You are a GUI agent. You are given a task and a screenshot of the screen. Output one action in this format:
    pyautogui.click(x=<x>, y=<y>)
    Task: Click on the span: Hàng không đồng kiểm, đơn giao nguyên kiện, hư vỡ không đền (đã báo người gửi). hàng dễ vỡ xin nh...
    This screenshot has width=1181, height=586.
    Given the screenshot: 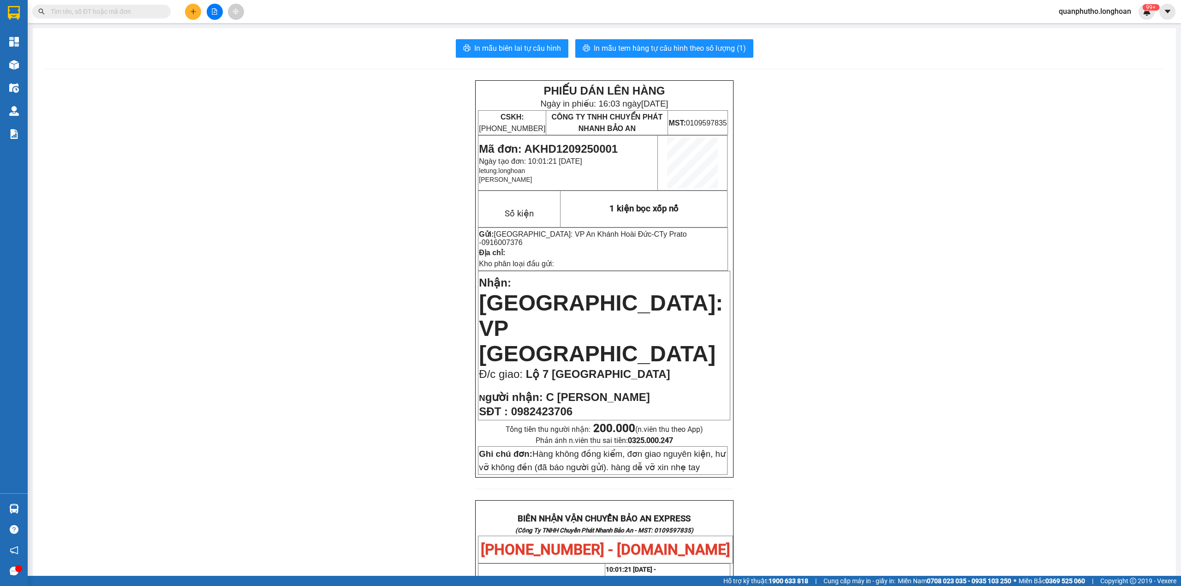 What is the action you would take?
    pyautogui.click(x=602, y=460)
    